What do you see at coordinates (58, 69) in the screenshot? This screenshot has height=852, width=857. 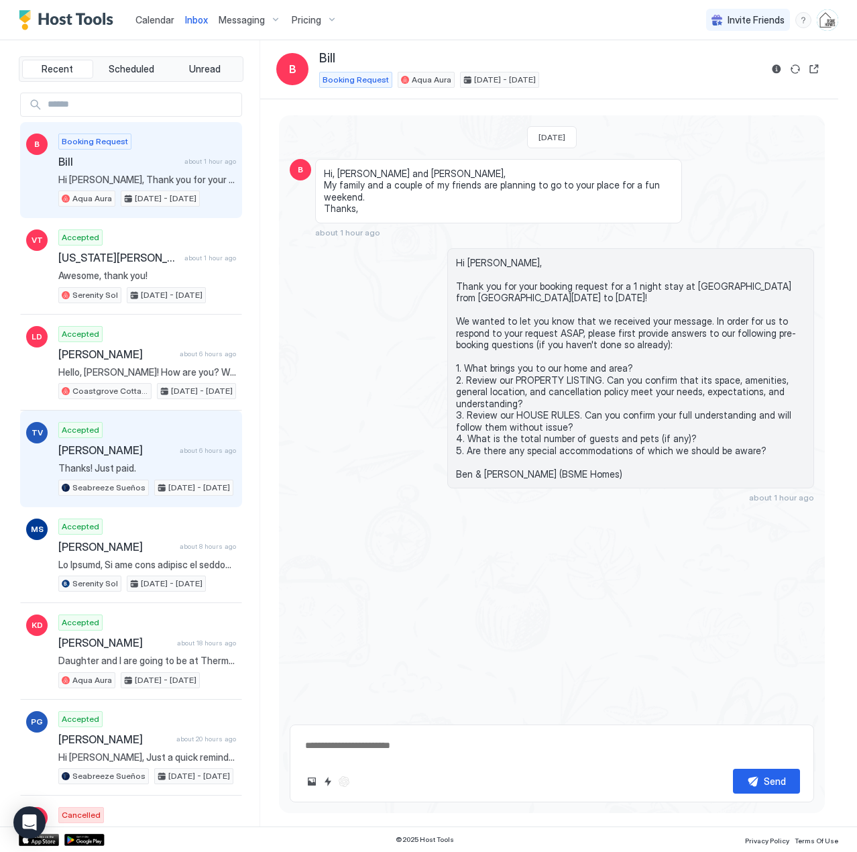 I see `button: Recent` at bounding box center [58, 69].